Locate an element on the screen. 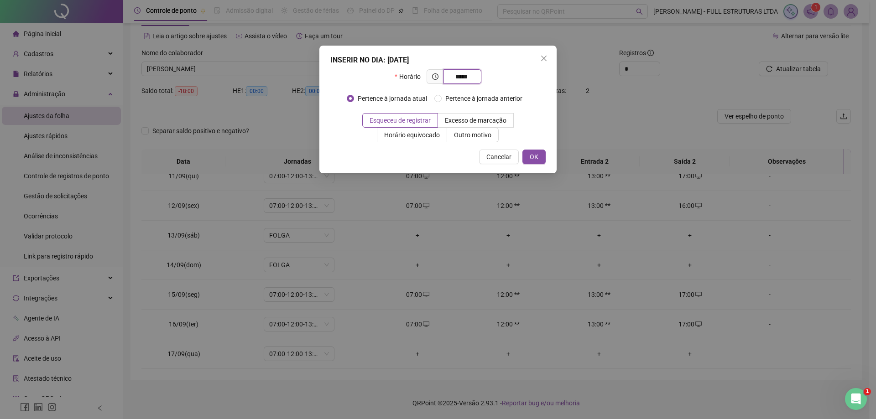 This screenshot has height=419, width=876. span: Outro motivo is located at coordinates (472, 135).